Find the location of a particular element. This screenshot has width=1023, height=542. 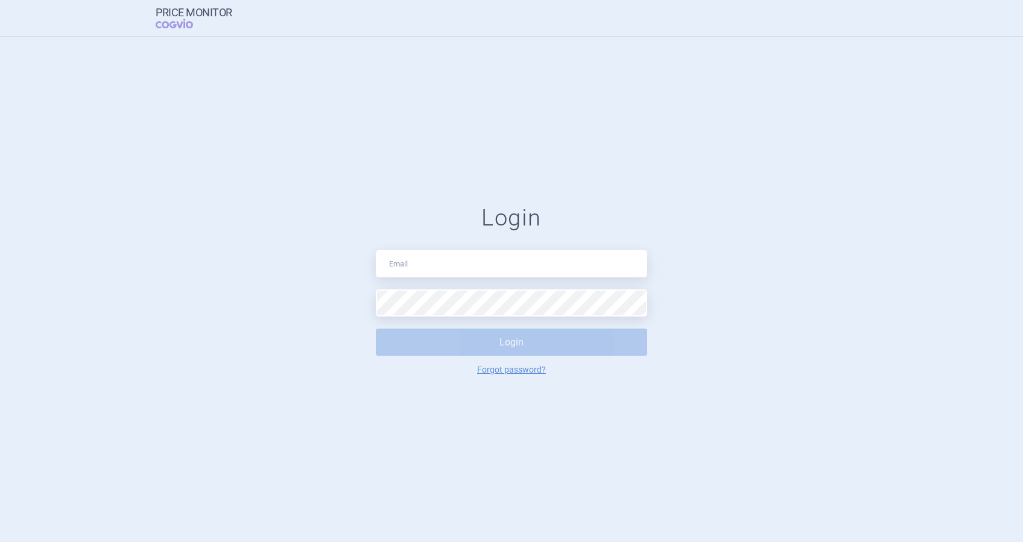

strong: Price Monitor is located at coordinates (194, 13).